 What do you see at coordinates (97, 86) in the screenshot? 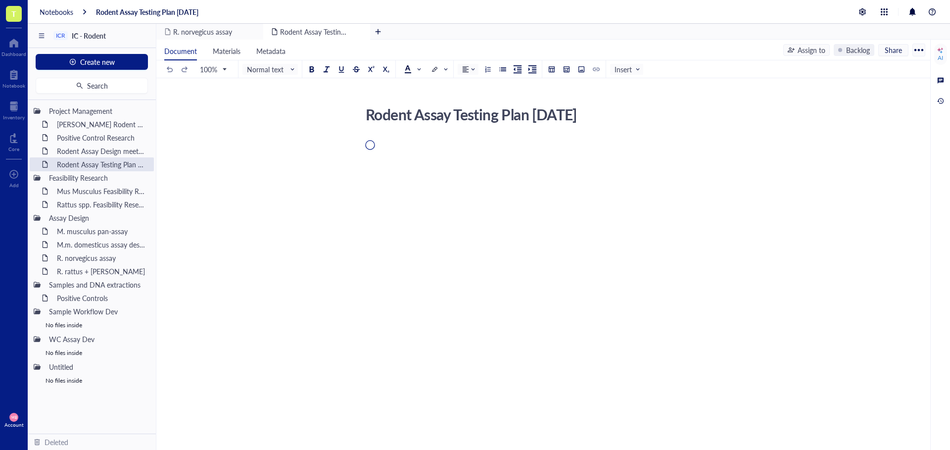
I see `span: Search` at bounding box center [97, 86].